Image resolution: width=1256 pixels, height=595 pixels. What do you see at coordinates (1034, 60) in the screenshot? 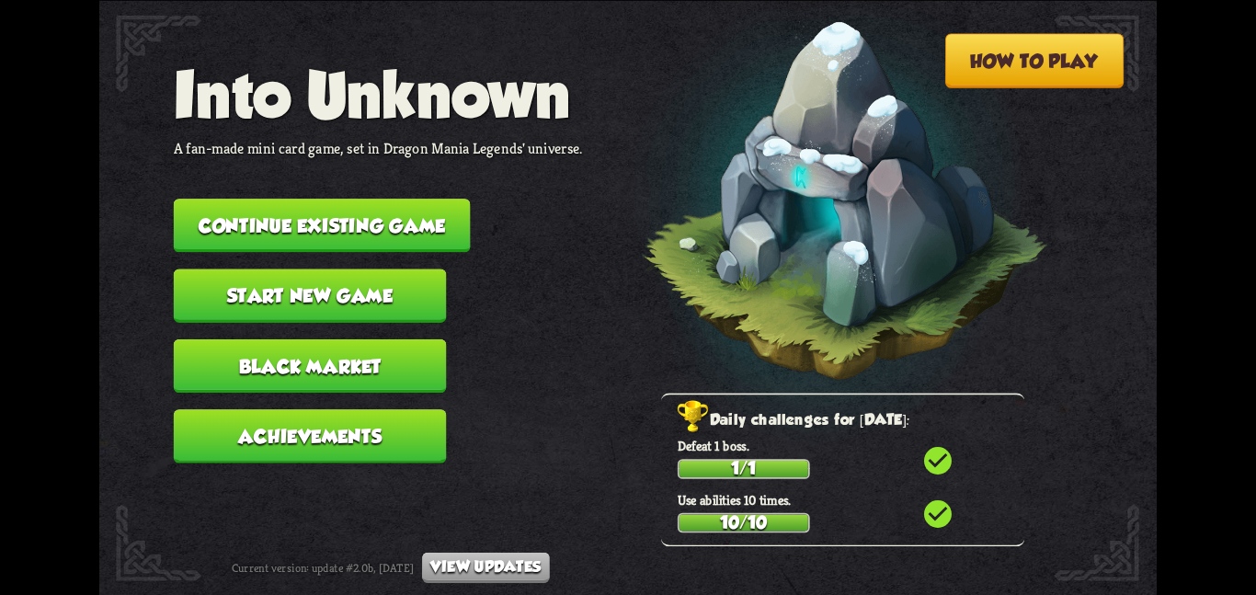
I see `button: How to play` at bounding box center [1034, 60].